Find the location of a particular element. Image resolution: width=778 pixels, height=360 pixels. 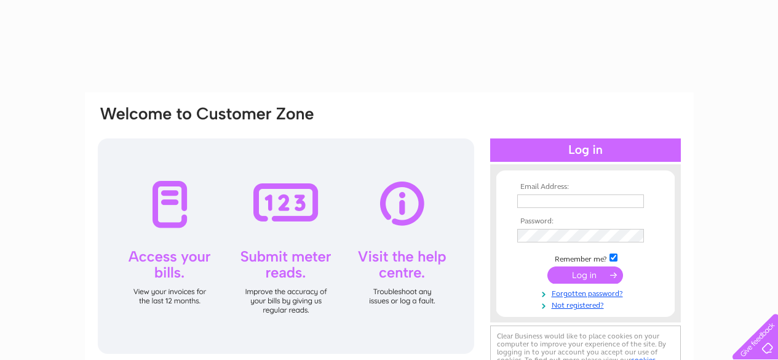

input: Submit is located at coordinates (585, 275).